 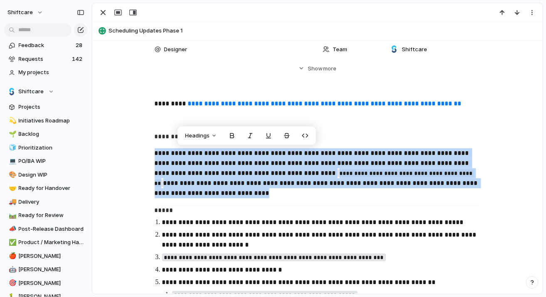 I want to click on span: shiftcare, so click(x=20, y=12).